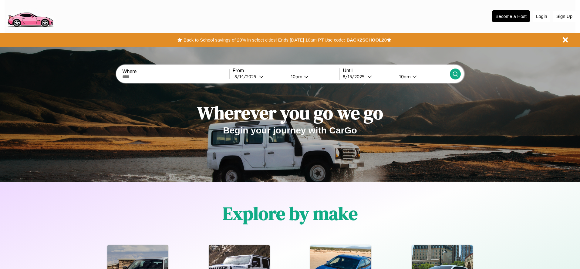 Image resolution: width=580 pixels, height=269 pixels. Describe the element at coordinates (290, 214) in the screenshot. I see `h1: Explore by make` at that location.